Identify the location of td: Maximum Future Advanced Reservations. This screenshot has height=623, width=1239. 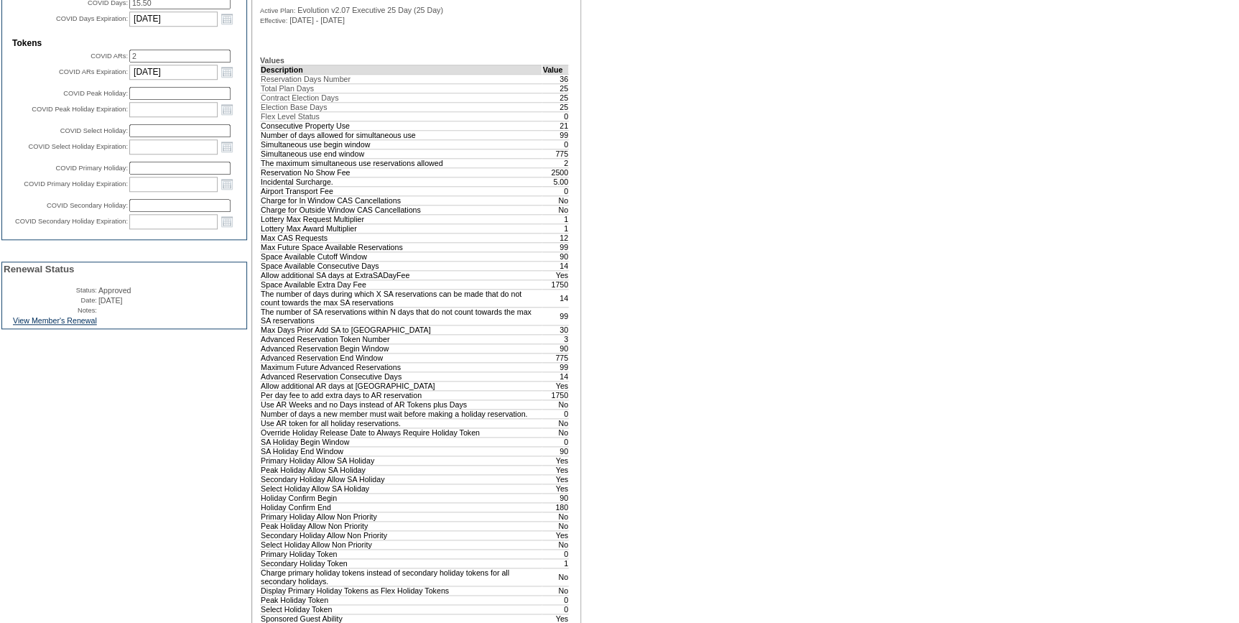
(401, 366).